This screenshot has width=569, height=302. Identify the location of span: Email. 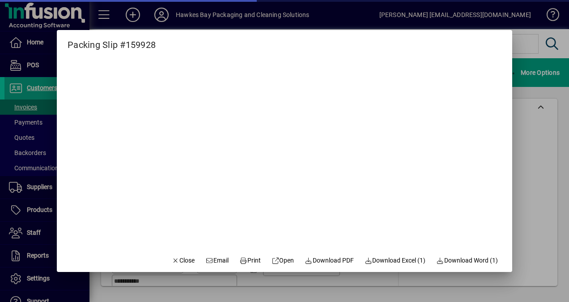
(217, 260).